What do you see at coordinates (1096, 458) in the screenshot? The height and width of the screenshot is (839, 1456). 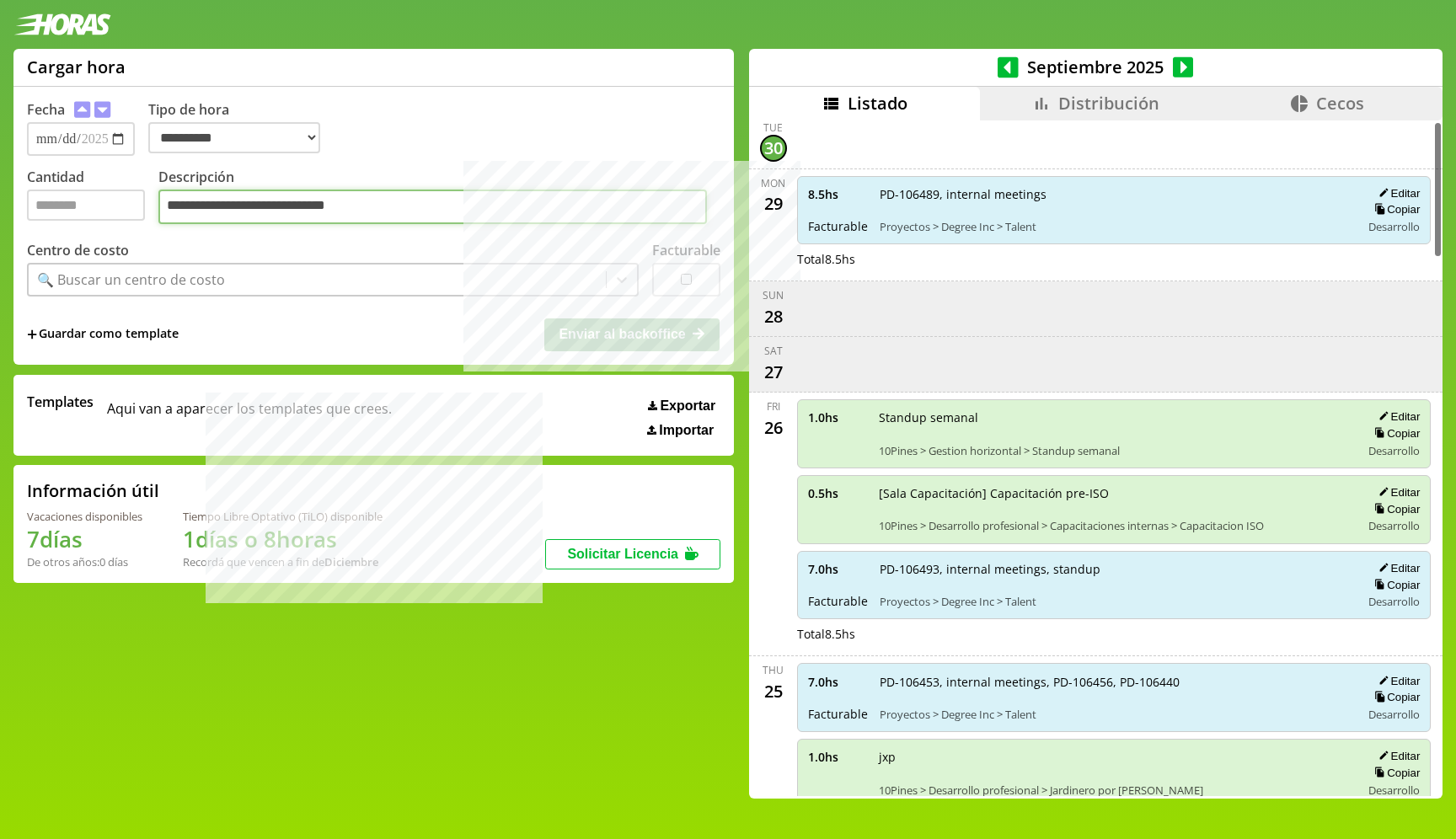 I see `div: scrollable content` at bounding box center [1096, 458].